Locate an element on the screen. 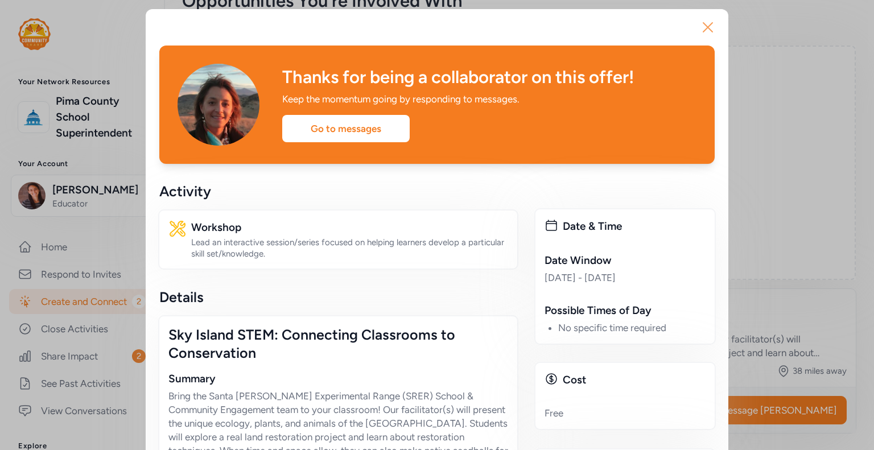  li: No specific time required is located at coordinates (631, 328).